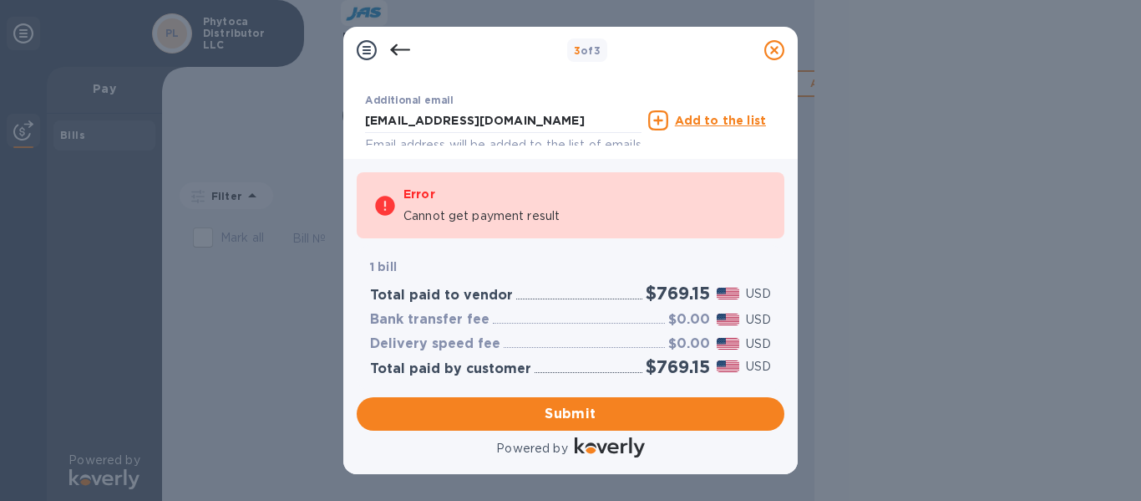 Image resolution: width=1141 pixels, height=501 pixels. I want to click on h3: Total paid to vendor, so click(441, 295).